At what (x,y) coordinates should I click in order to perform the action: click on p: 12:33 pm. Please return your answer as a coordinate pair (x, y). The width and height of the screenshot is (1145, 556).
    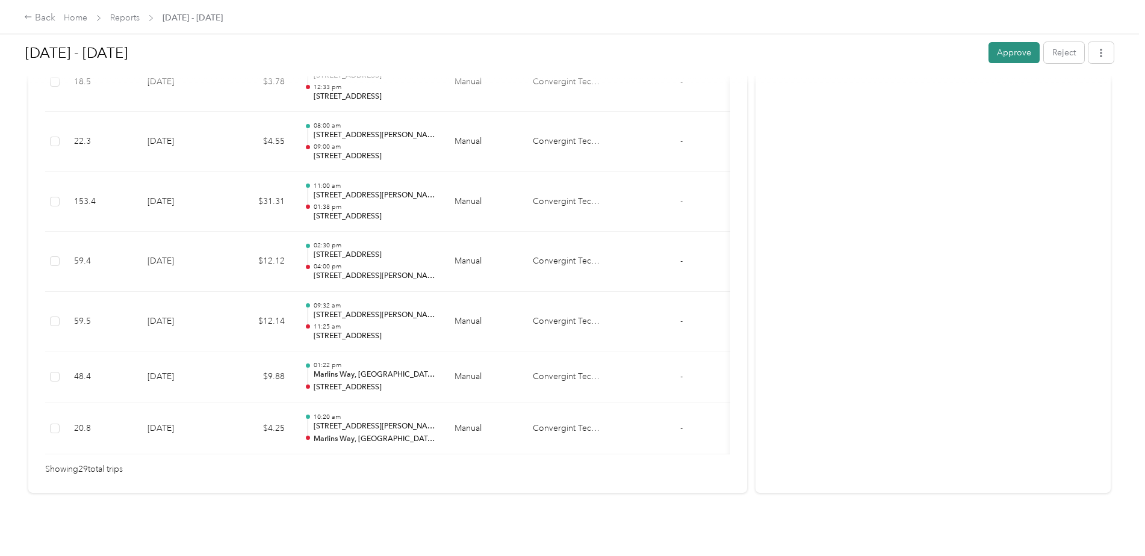
    Looking at the image, I should click on (374, 87).